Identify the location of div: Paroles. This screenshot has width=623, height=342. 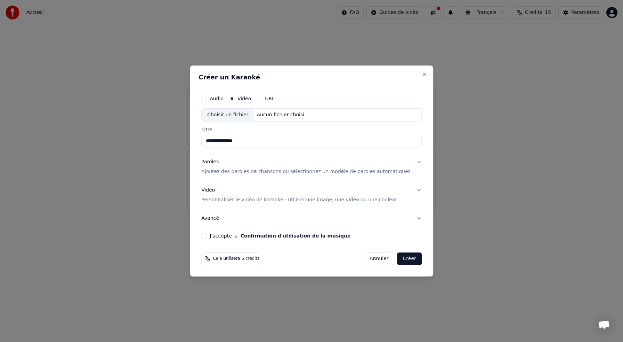
(210, 162).